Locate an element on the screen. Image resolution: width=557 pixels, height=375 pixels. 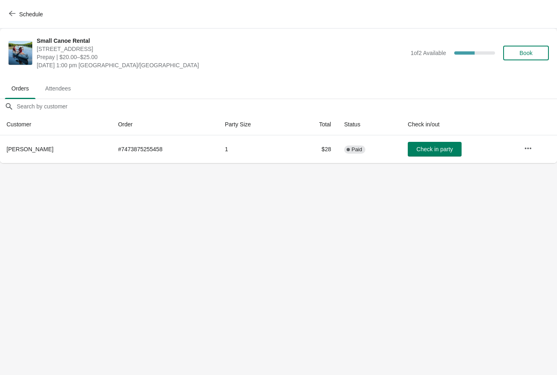
th: Order is located at coordinates (165, 124).